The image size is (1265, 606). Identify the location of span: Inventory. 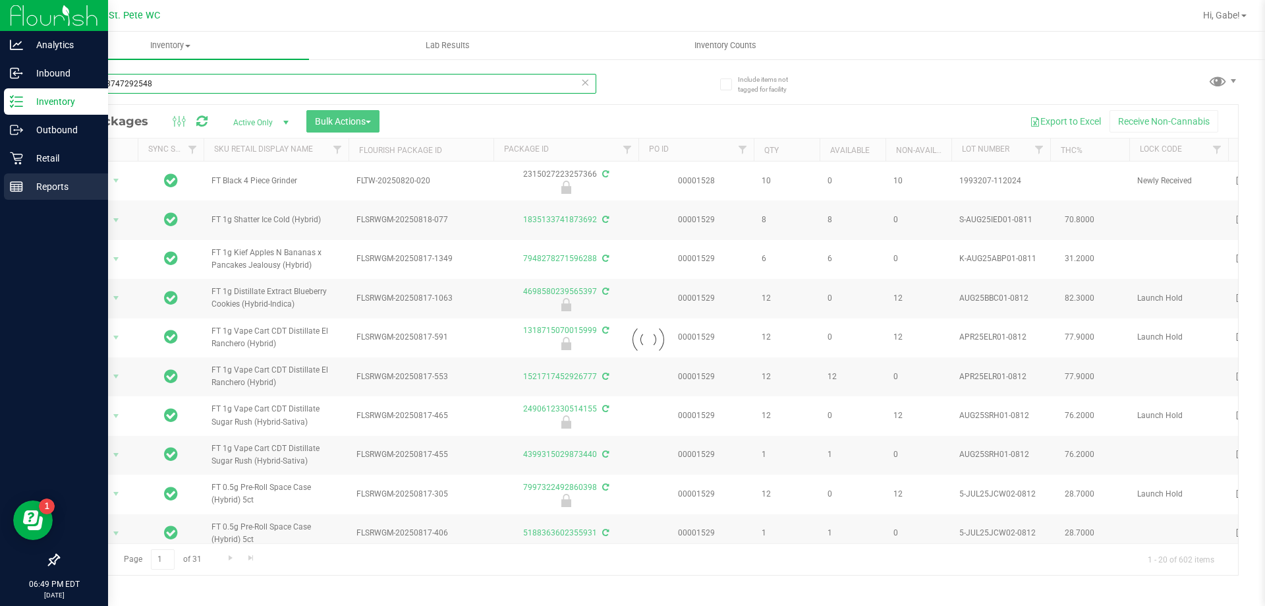
(170, 45).